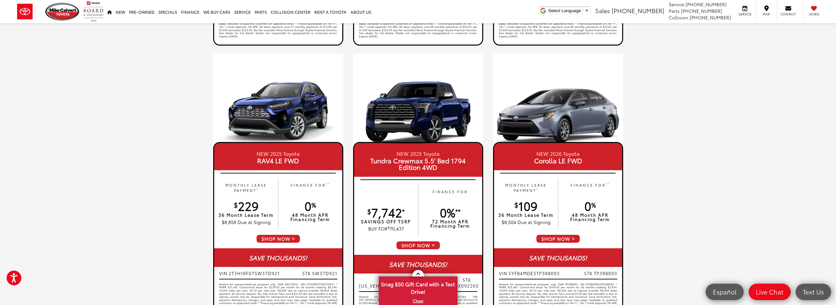 Image resolution: width=836 pixels, height=305 pixels. Describe the element at coordinates (526, 222) in the screenshot. I see `p: $8,504 Due at Signing` at that location.